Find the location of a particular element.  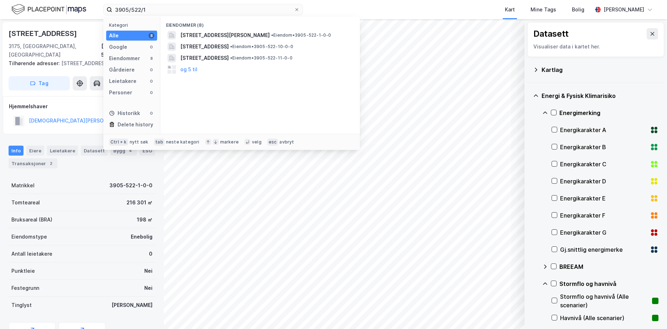

img: logo.f888ab2527a4732fd821a326f86c7f29.svg is located at coordinates (49, 9).